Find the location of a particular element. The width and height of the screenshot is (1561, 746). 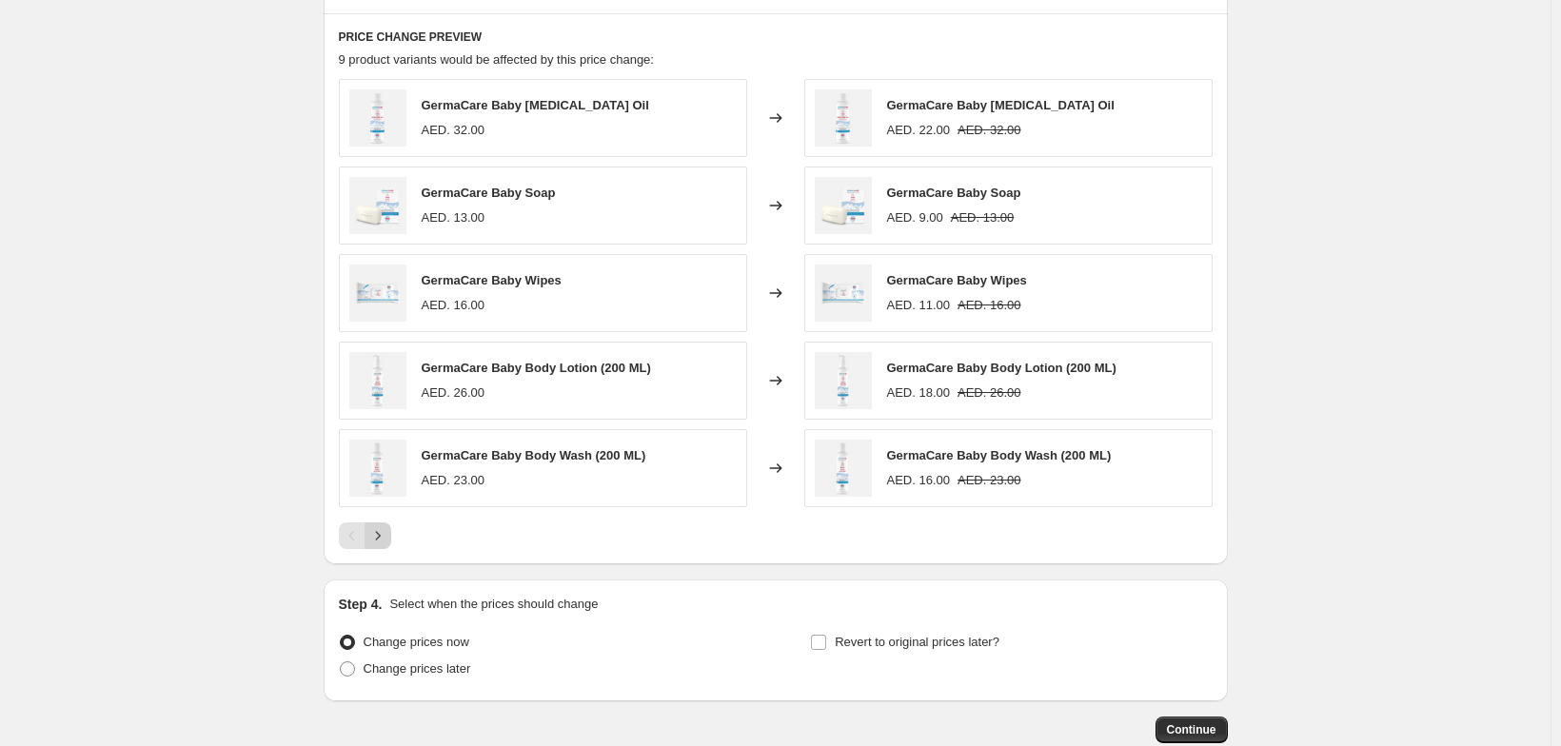

div: AED. 13.00 is located at coordinates (453, 218).